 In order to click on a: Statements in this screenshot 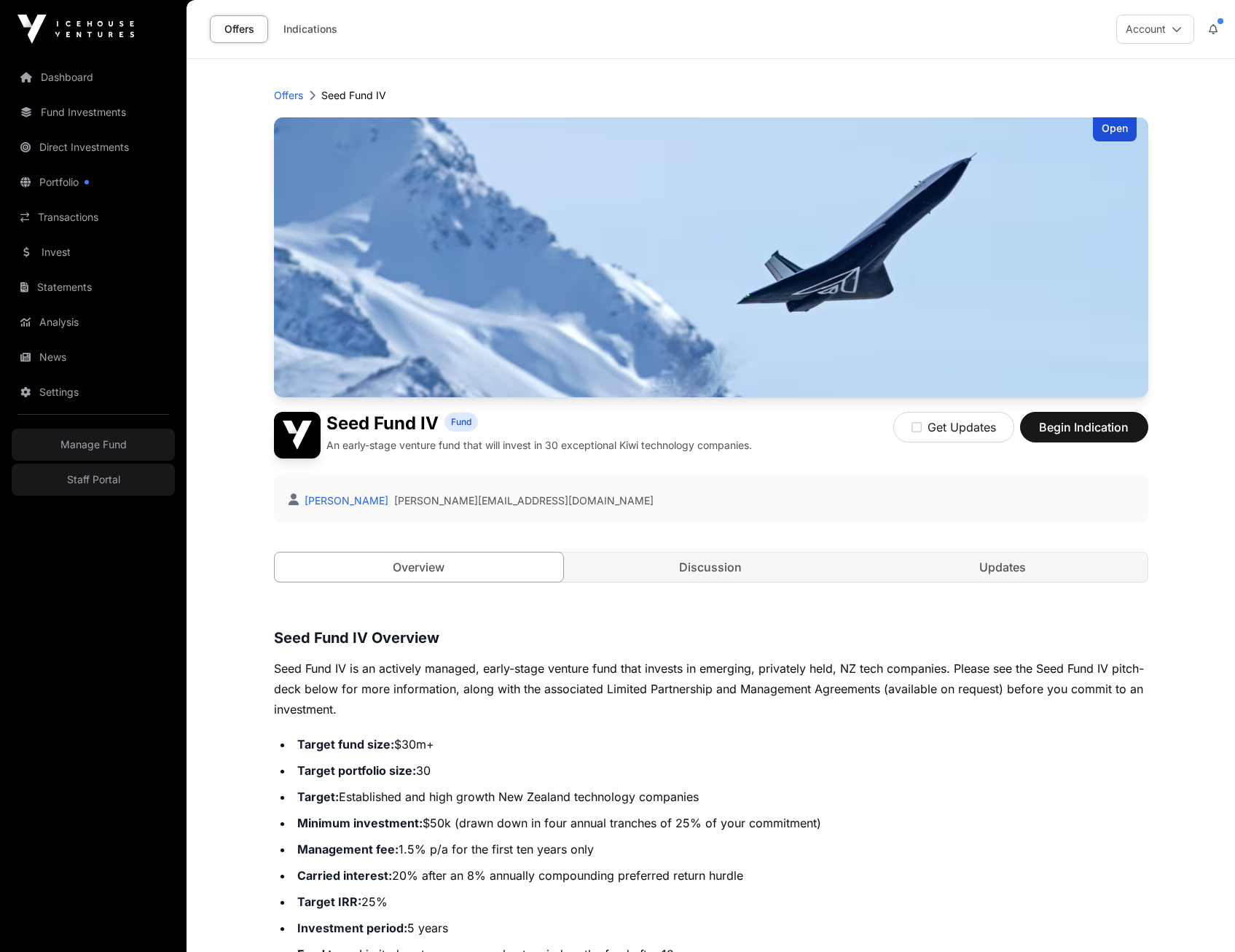, I will do `click(93, 287)`.